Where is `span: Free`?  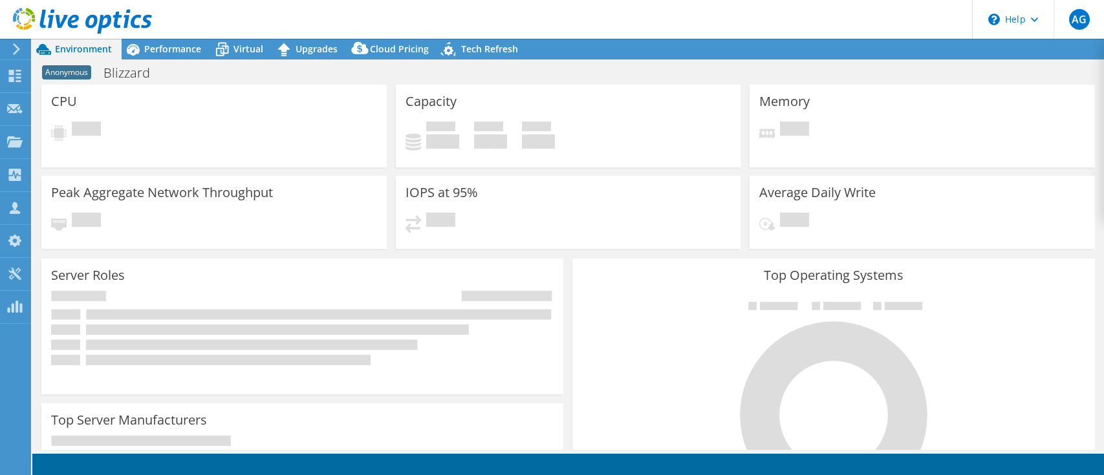
span: Free is located at coordinates (488, 128).